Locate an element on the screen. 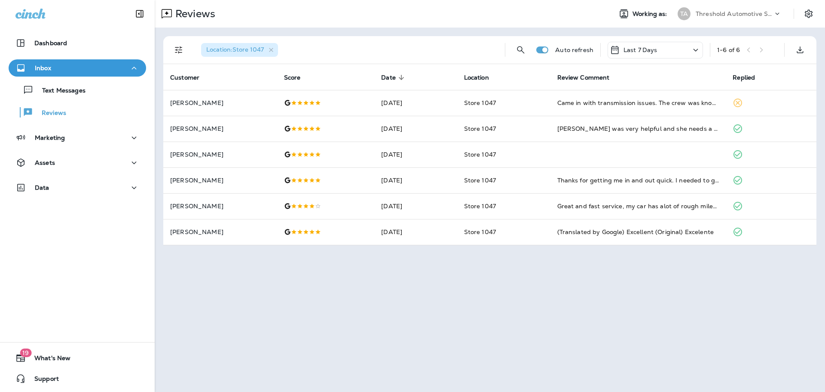 Image resolution: width=825 pixels, height=392 pixels. p: Dashboard is located at coordinates (51, 43).